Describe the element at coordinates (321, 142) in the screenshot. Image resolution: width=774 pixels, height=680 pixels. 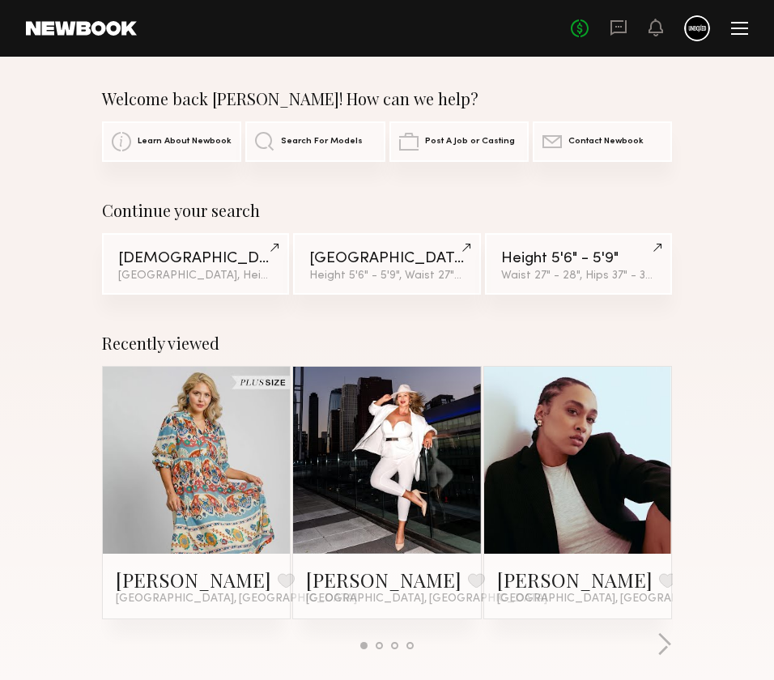
I see `span: Search For Models` at that location.